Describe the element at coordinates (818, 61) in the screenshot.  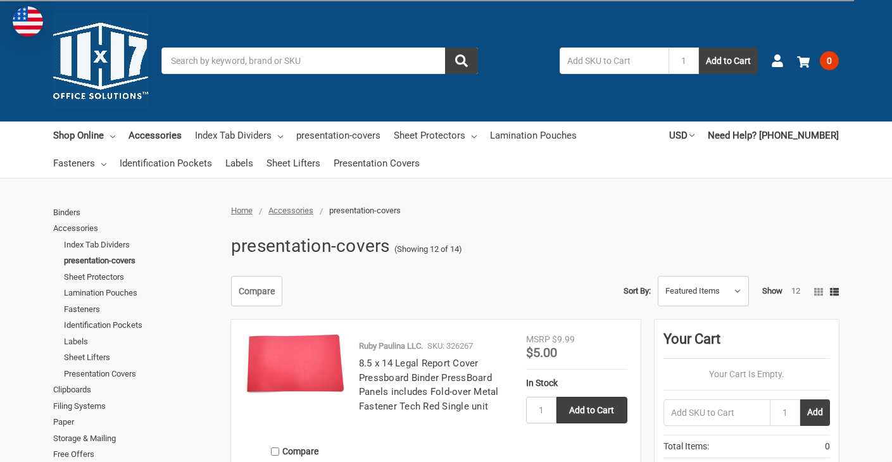
I see `a: 0` at that location.